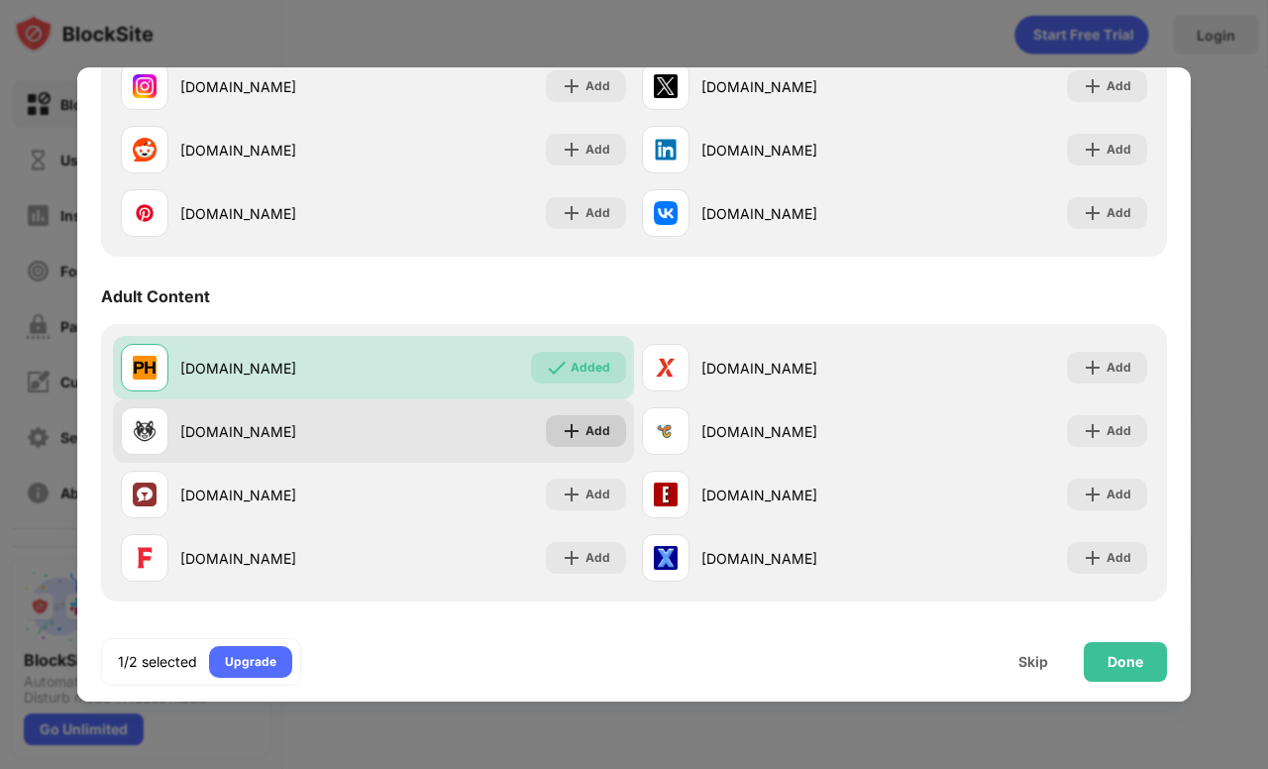 The width and height of the screenshot is (1268, 769). Describe the element at coordinates (1125, 662) in the screenshot. I see `div: Done` at that location.